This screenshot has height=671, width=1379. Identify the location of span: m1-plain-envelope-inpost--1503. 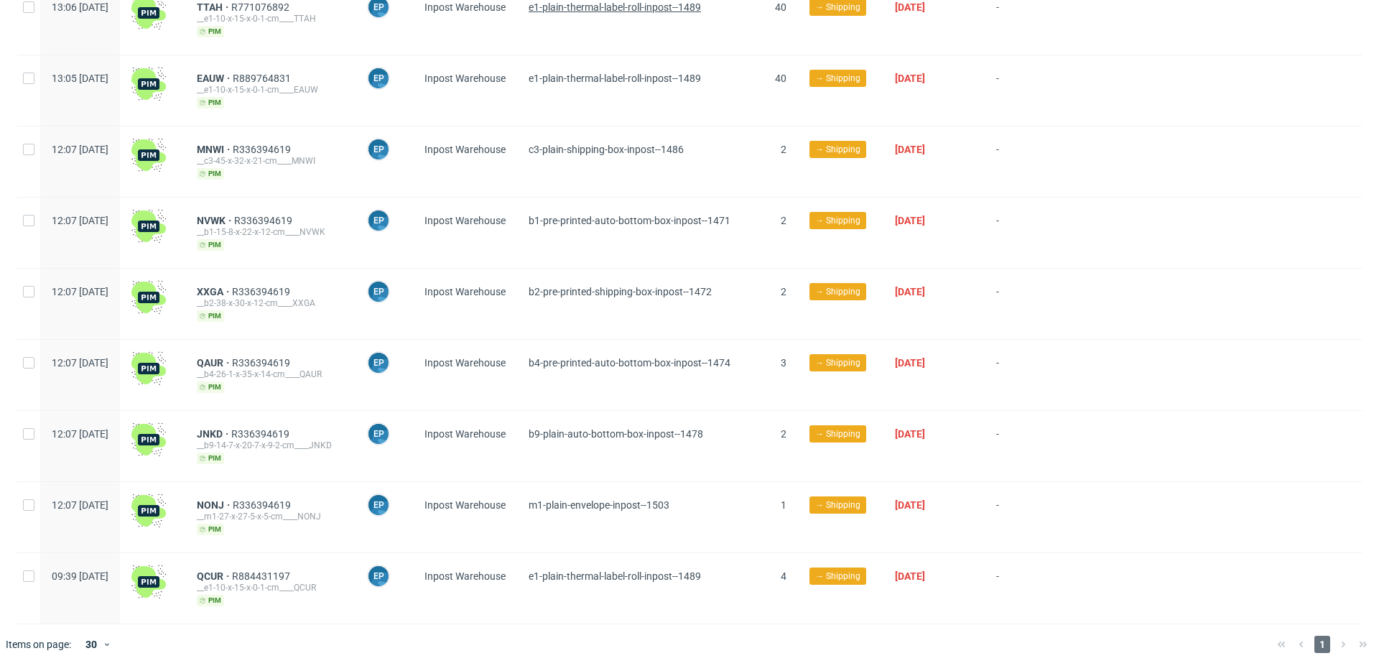
(599, 505).